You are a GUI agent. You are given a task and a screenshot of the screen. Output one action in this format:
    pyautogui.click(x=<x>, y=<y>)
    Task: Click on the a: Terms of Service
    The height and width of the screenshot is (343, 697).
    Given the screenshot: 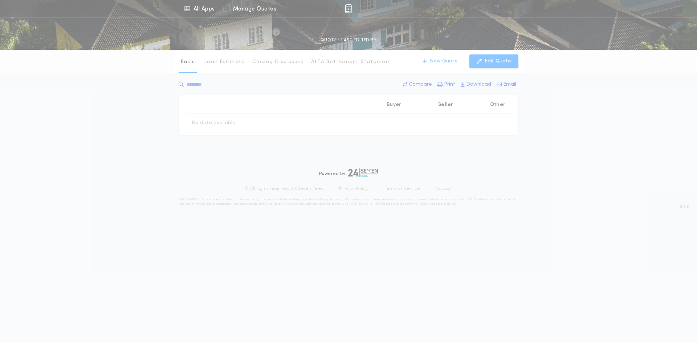 What is the action you would take?
    pyautogui.click(x=402, y=189)
    